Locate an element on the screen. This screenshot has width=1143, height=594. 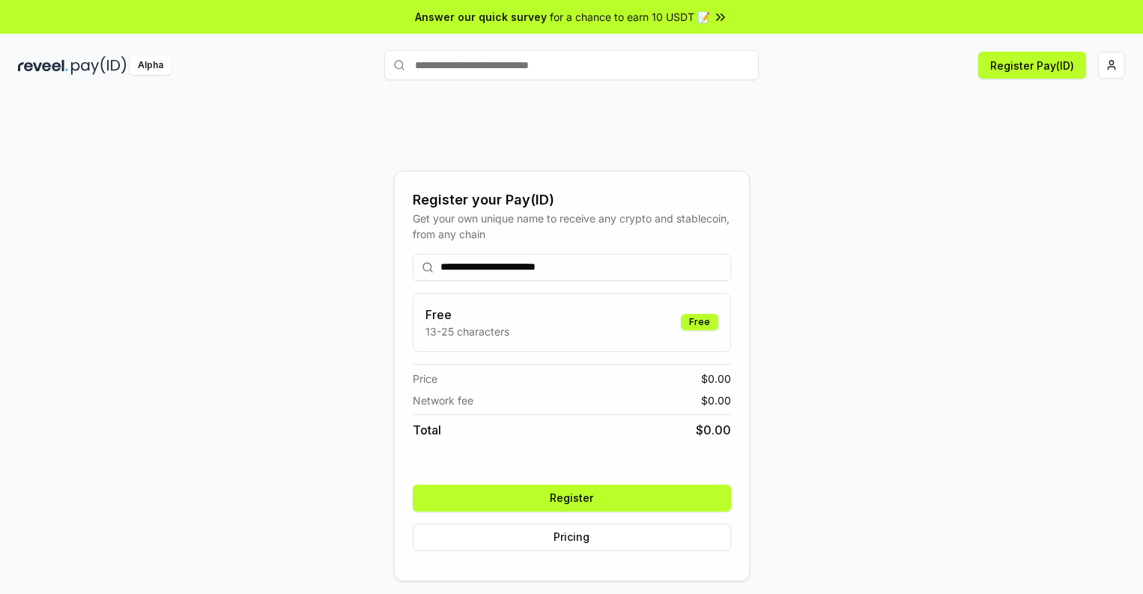
button: Register is located at coordinates (571, 498).